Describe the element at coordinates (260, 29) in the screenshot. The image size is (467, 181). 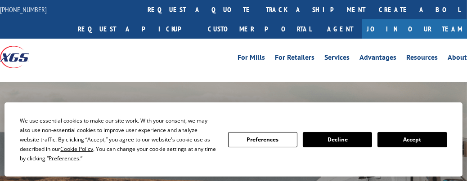
I see `a: Customer Portal` at that location.